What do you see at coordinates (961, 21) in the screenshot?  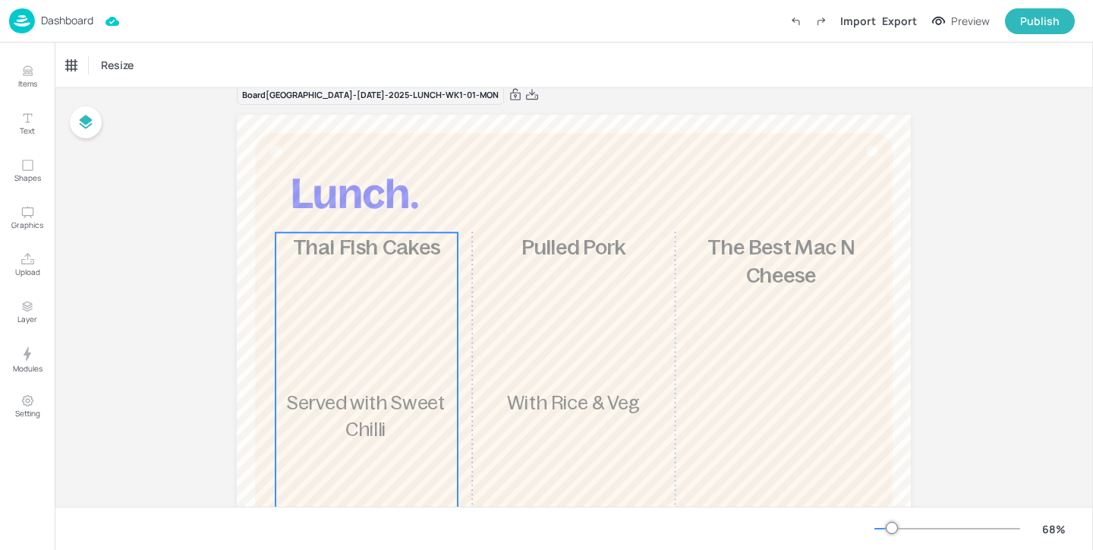 I see `button: Preview` at bounding box center [961, 21].